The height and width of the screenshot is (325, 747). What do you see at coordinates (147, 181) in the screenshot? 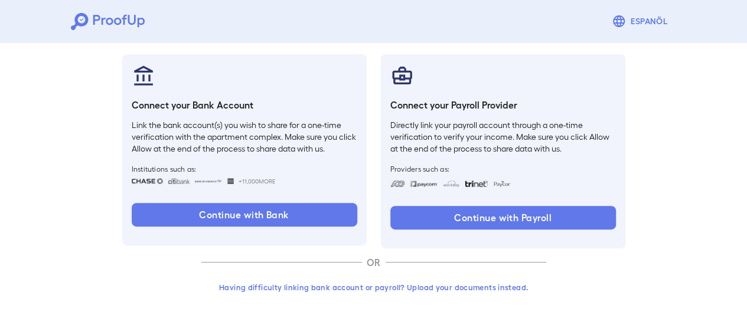
I see `img: chase.svg` at bounding box center [147, 181].